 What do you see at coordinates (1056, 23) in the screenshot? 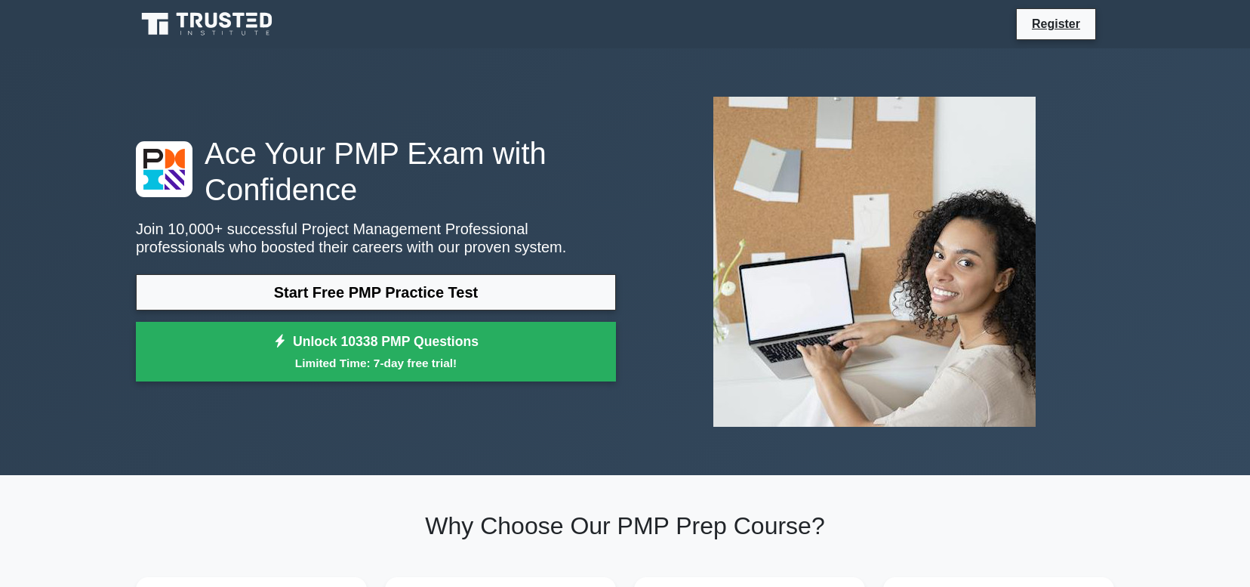
I see `a: Register` at bounding box center [1056, 23].